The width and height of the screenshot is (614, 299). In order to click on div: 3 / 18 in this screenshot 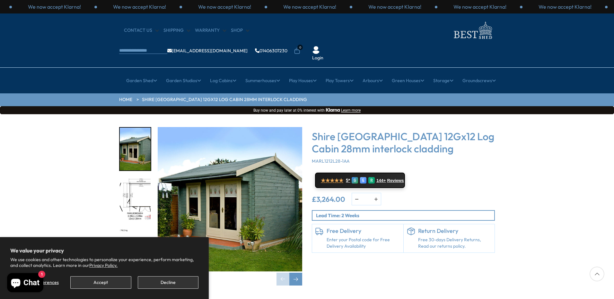, I will do `click(135, 250)`.